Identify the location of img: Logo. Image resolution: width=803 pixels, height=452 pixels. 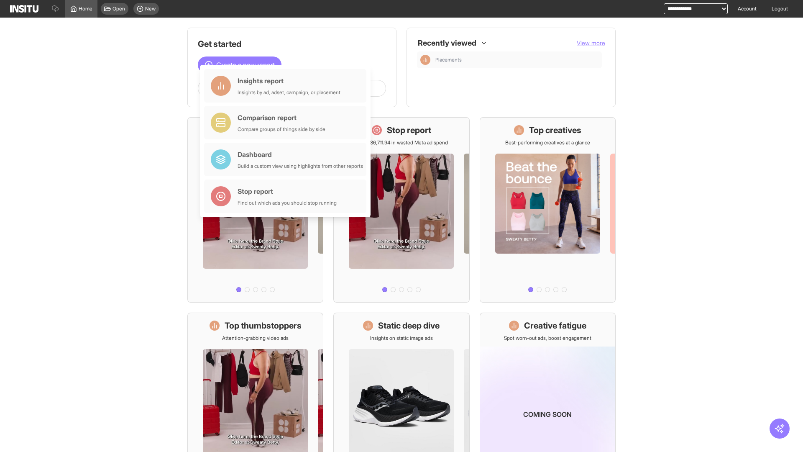
(24, 9).